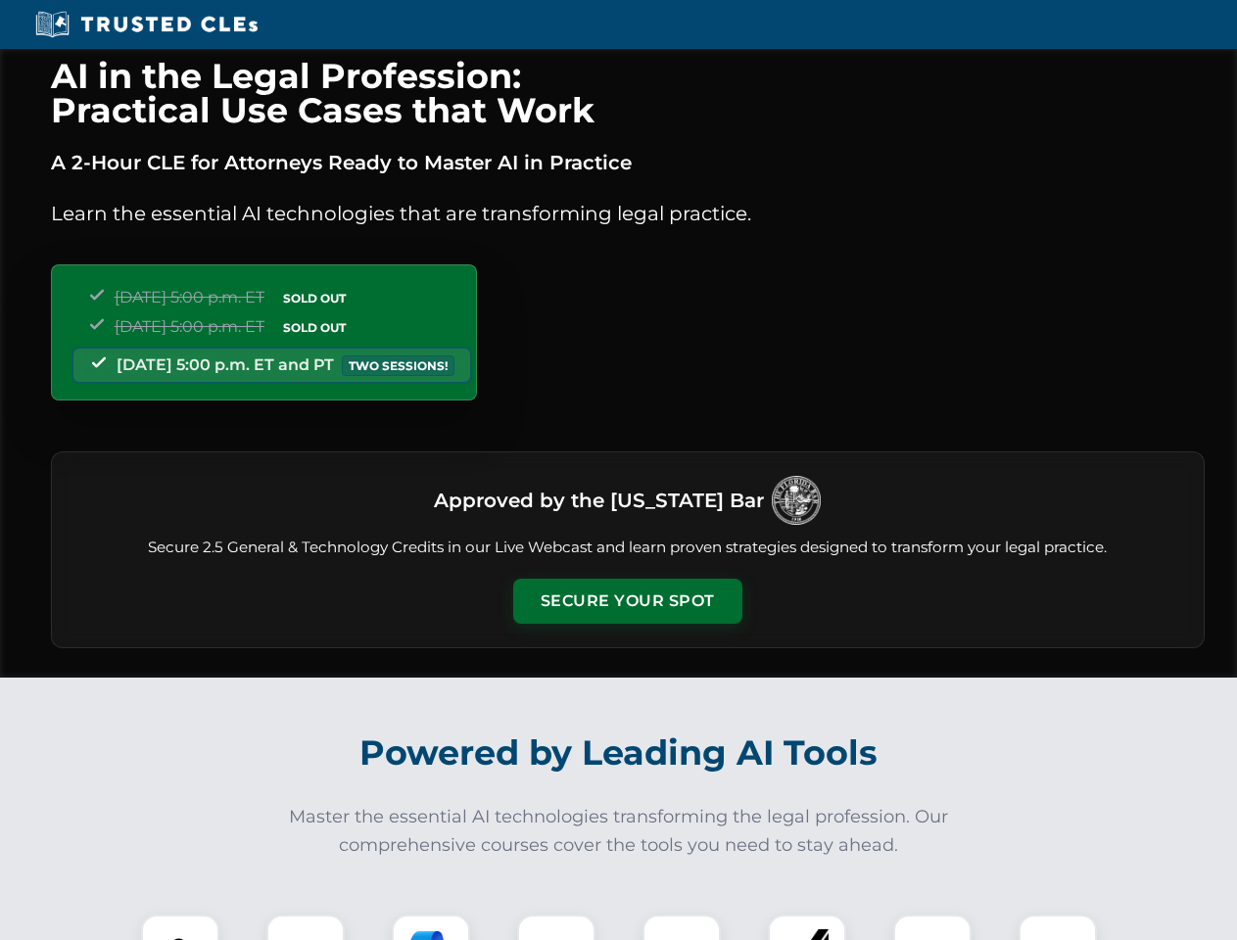 Image resolution: width=1237 pixels, height=940 pixels. Describe the element at coordinates (628, 163) in the screenshot. I see `p: A 2-Hour CLE for Attorneys Ready to Master AI in Practice` at that location.